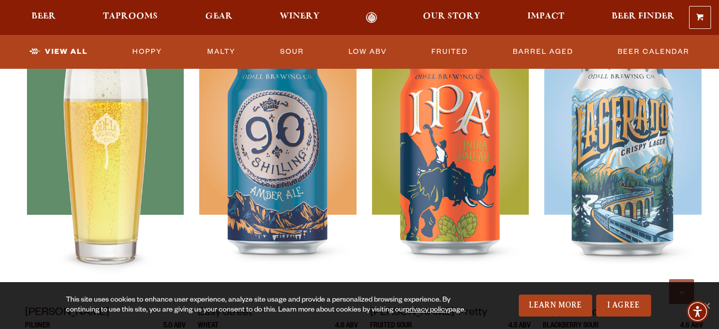 The width and height of the screenshot is (719, 329). What do you see at coordinates (623, 306) in the screenshot?
I see `a: I Agree` at bounding box center [623, 306].